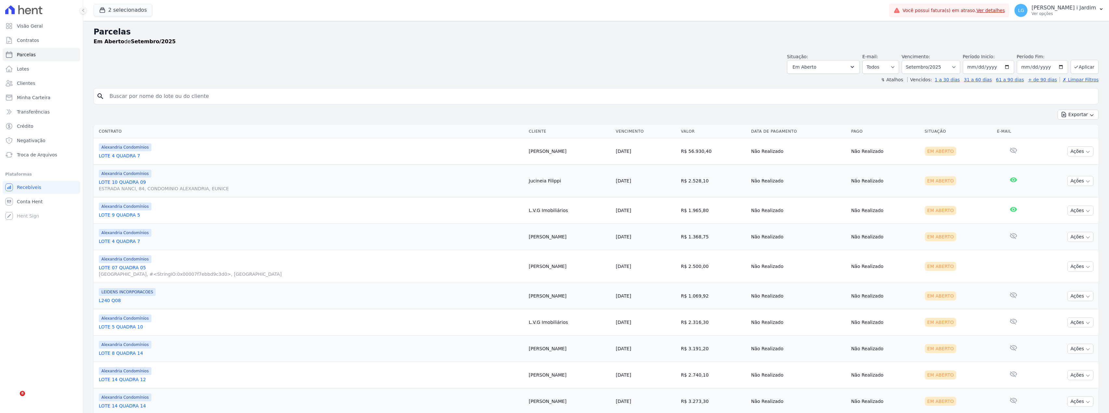  I want to click on label: Vencimento:, so click(915, 57).